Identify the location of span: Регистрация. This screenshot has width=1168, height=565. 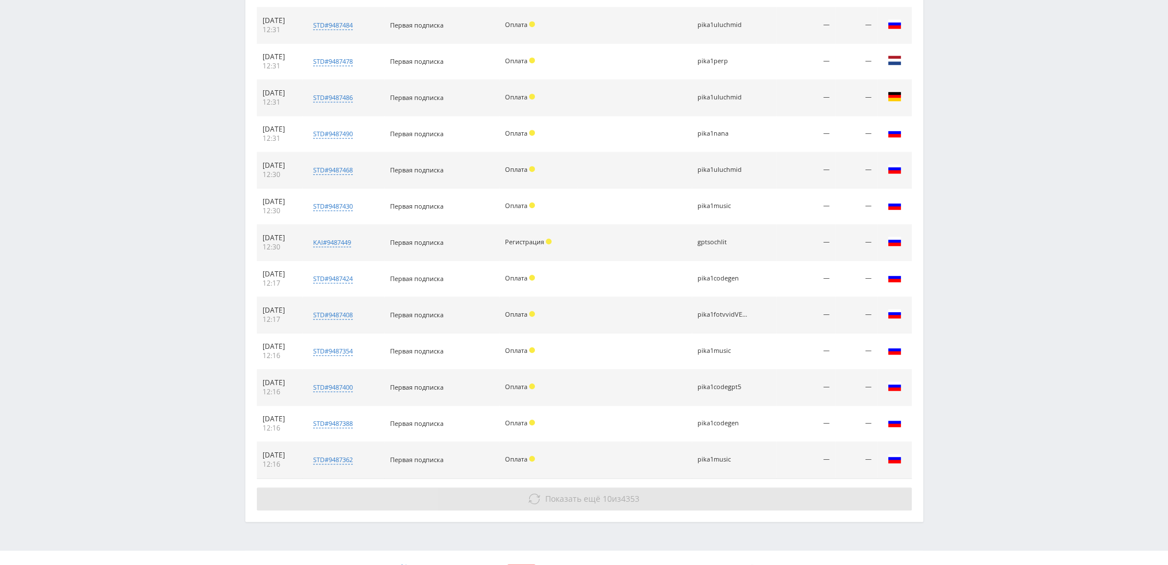
(525, 241).